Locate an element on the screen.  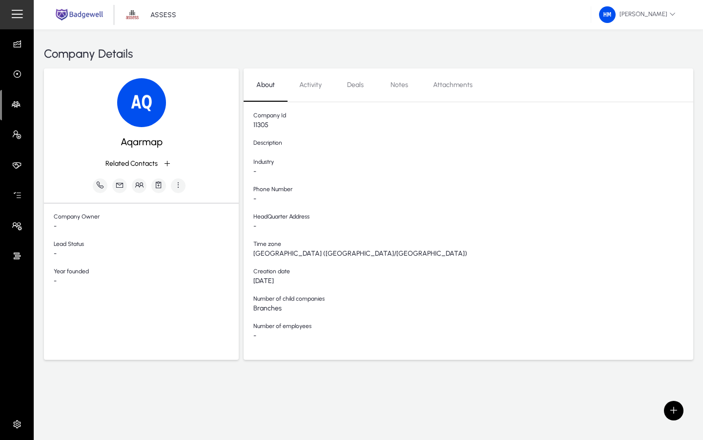
span: Description is located at coordinates (473, 144).